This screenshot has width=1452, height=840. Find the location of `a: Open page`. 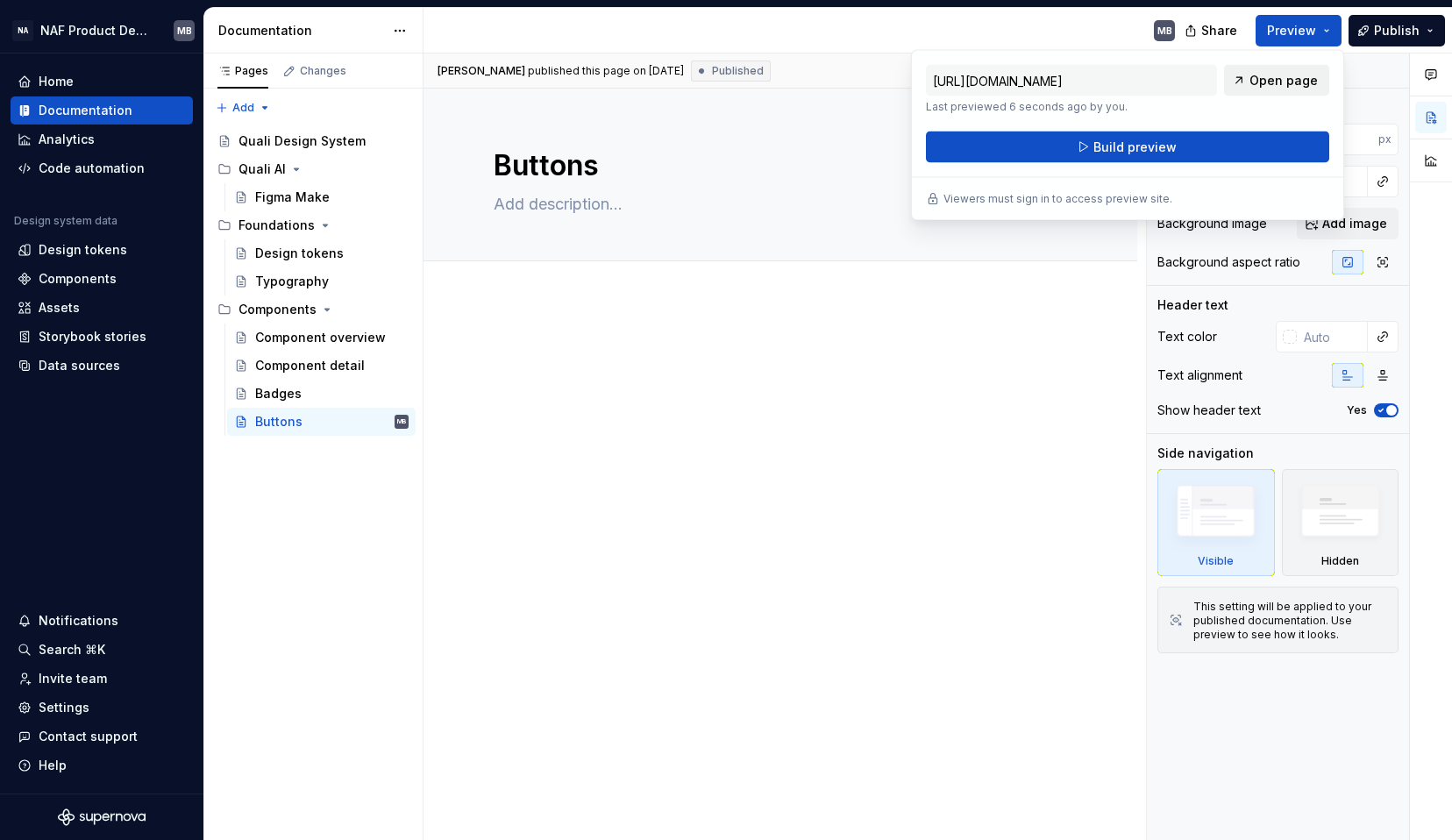

a: Open page is located at coordinates (1277, 81).